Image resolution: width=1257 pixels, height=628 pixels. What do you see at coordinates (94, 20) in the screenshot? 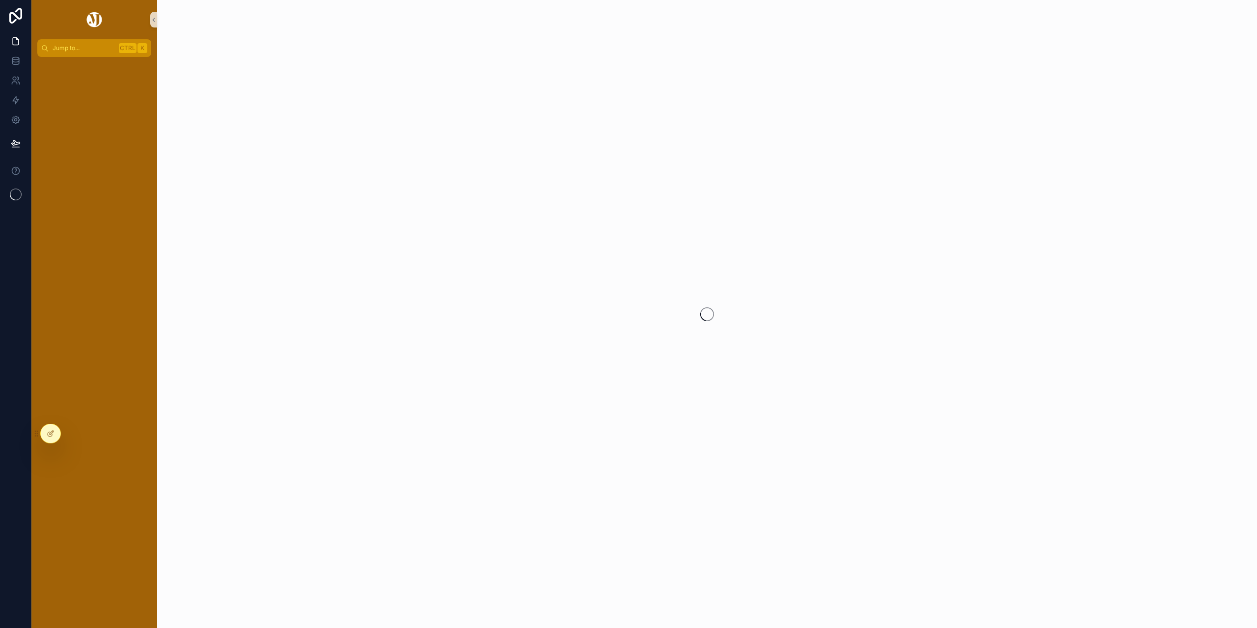
I see `img: App logo` at bounding box center [94, 20].